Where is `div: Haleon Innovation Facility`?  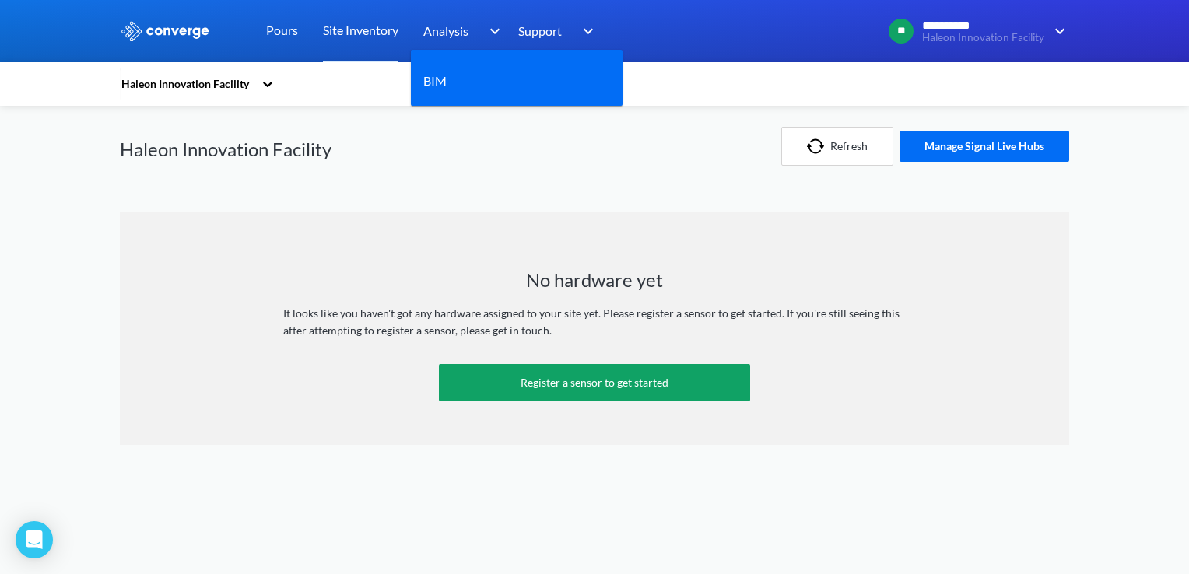
div: Haleon Innovation Facility is located at coordinates (187, 84).